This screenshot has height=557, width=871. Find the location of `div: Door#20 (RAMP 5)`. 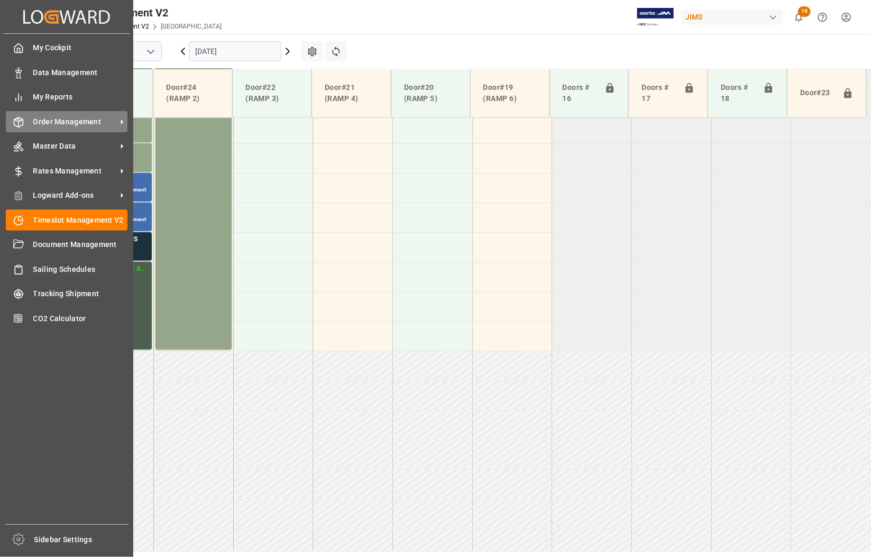

div: Door#20 (RAMP 5) is located at coordinates (431, 93).